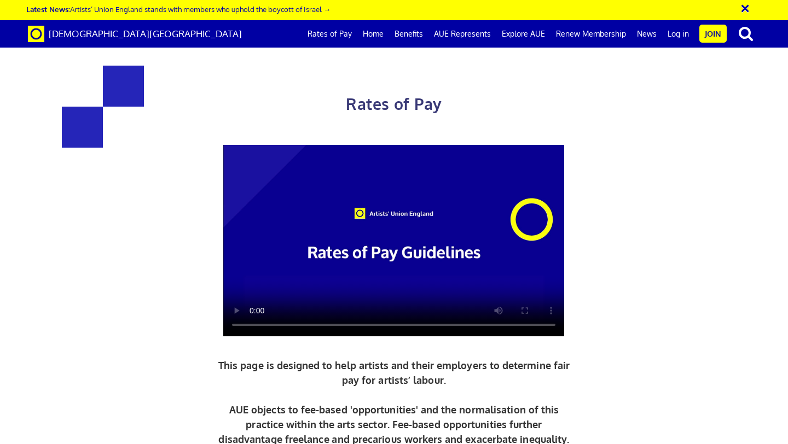  Describe the element at coordinates (713, 33) in the screenshot. I see `a: Join` at that location.